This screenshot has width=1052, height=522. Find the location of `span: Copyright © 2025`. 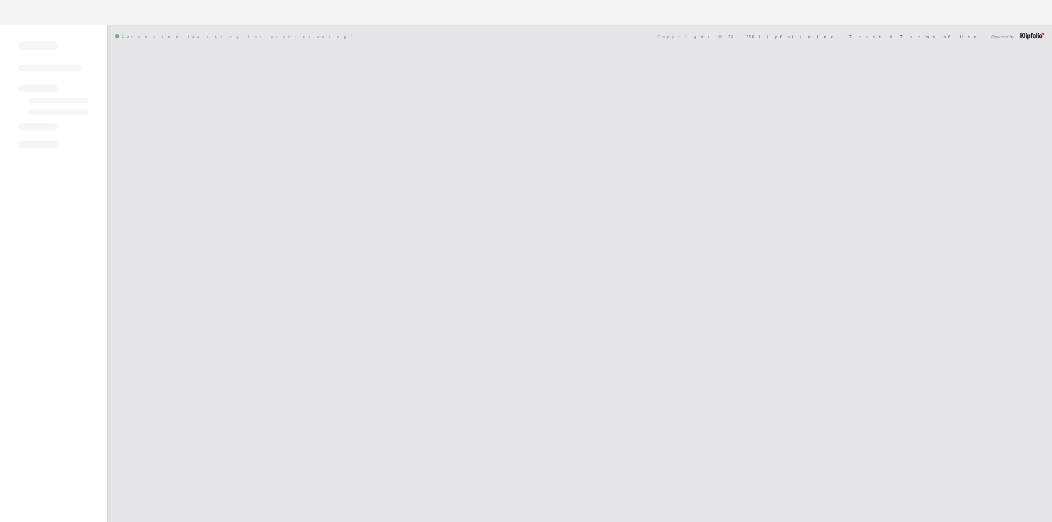

span: Copyright © 2025 is located at coordinates (748, 37).